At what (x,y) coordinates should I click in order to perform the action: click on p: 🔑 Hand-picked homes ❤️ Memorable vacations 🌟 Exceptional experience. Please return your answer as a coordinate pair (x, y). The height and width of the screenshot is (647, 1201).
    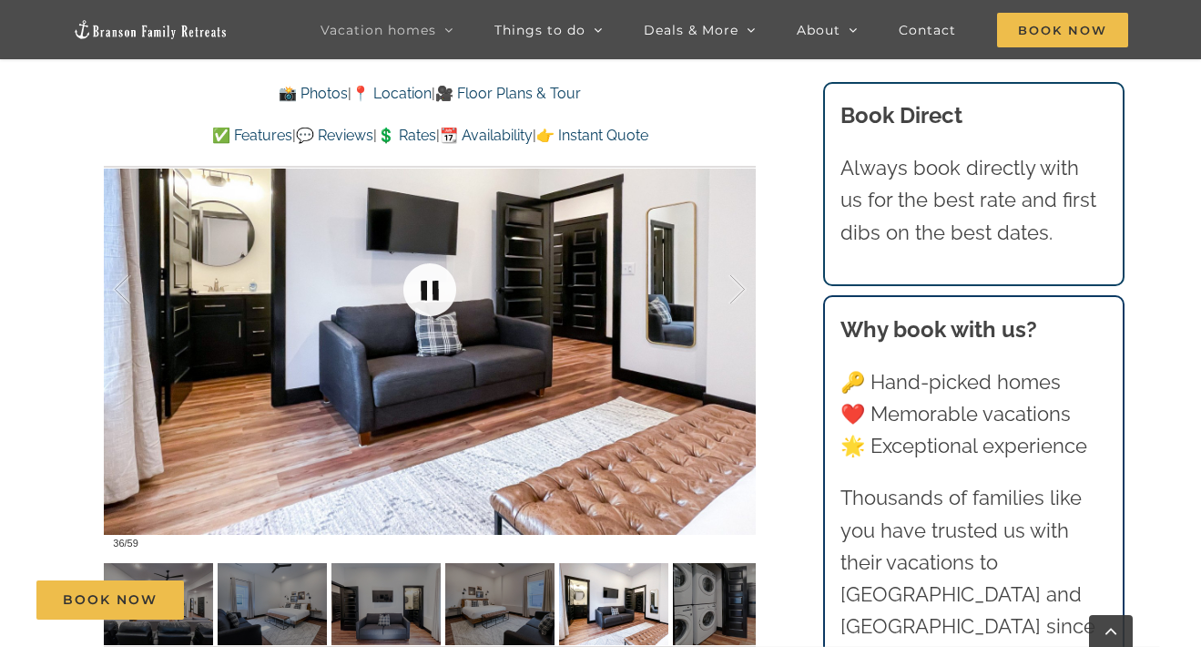
    Looking at the image, I should click on (973, 414).